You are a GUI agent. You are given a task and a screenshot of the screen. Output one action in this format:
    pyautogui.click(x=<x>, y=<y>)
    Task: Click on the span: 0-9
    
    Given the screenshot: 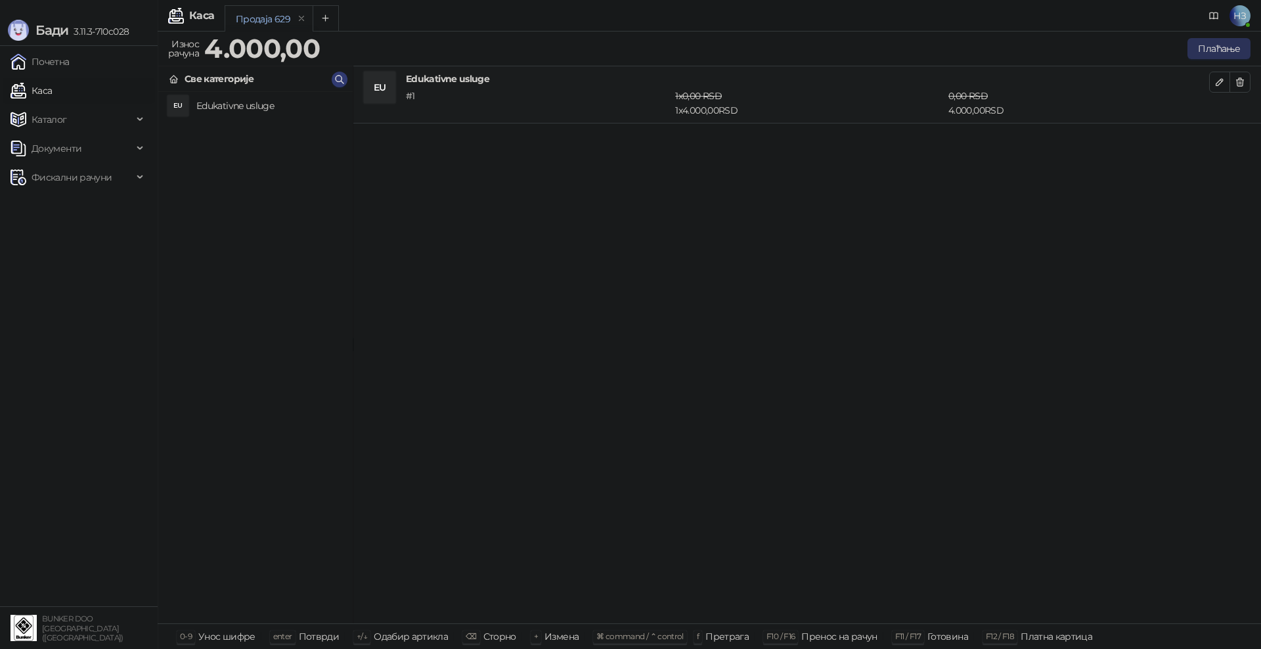 What is the action you would take?
    pyautogui.click(x=186, y=636)
    